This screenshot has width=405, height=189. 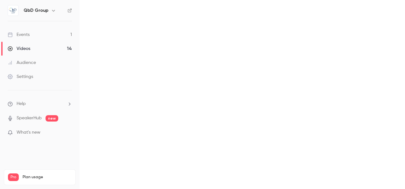 What do you see at coordinates (13, 177) in the screenshot?
I see `span: Pro` at bounding box center [13, 177].